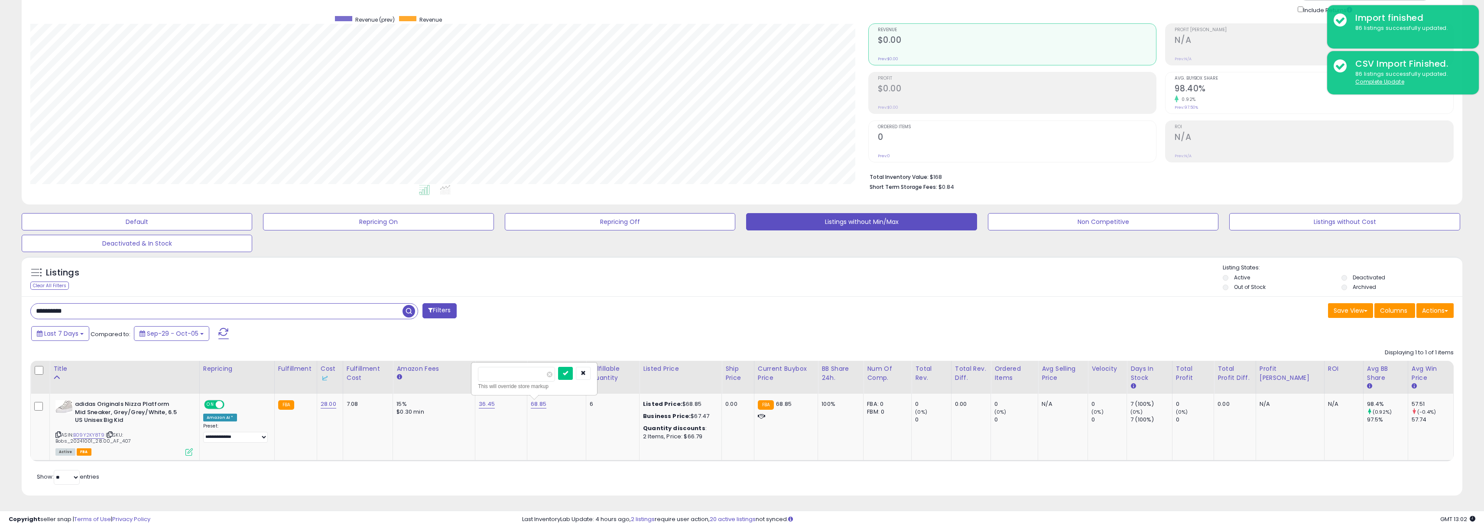  What do you see at coordinates (786, 373) in the screenshot?
I see `div: Current Buybox Price` at bounding box center [786, 373].